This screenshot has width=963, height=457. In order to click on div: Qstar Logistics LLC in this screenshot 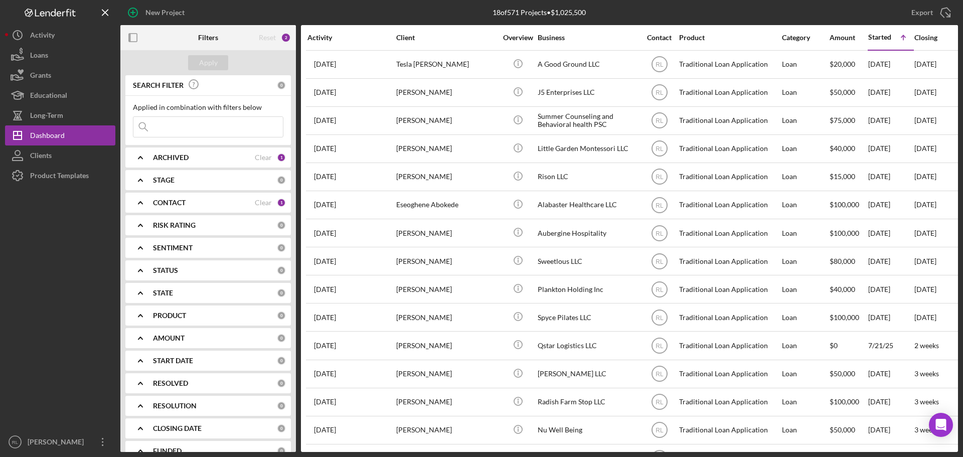, I will do `click(588, 345)`.